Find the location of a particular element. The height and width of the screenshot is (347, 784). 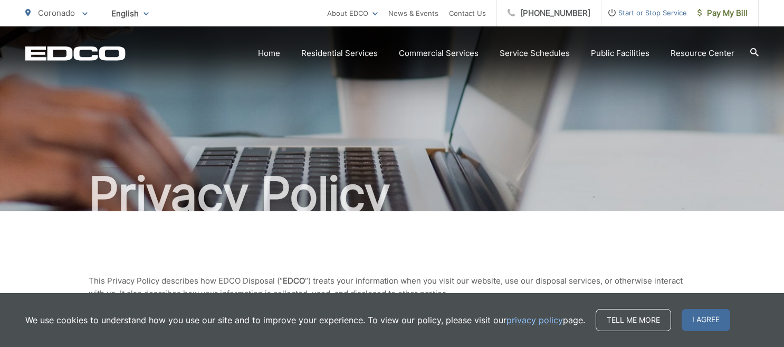

a: Resource Center is located at coordinates (702, 53).